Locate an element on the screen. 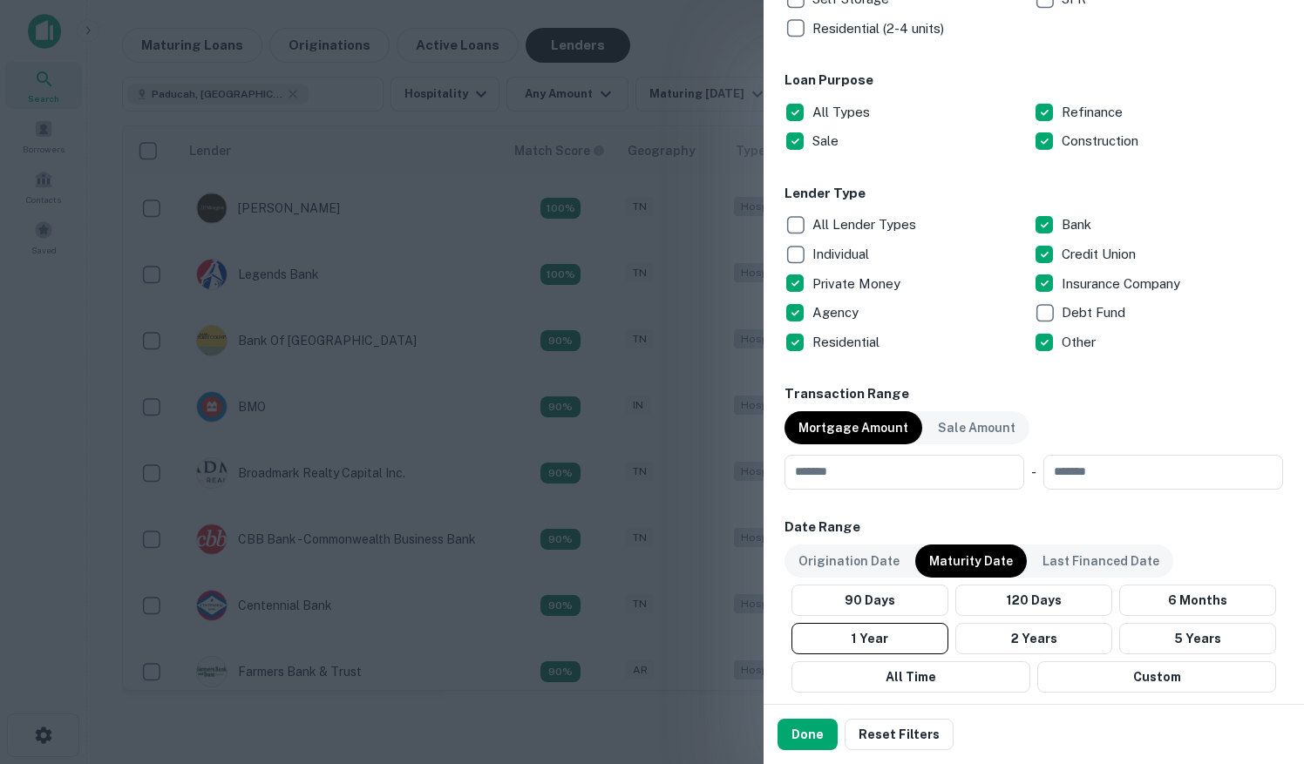  button: 90 Days is located at coordinates (870, 601).